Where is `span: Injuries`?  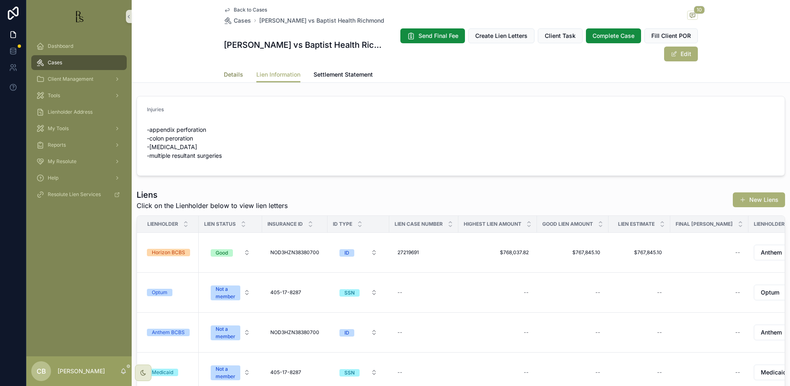
span: Injuries is located at coordinates (155, 109).